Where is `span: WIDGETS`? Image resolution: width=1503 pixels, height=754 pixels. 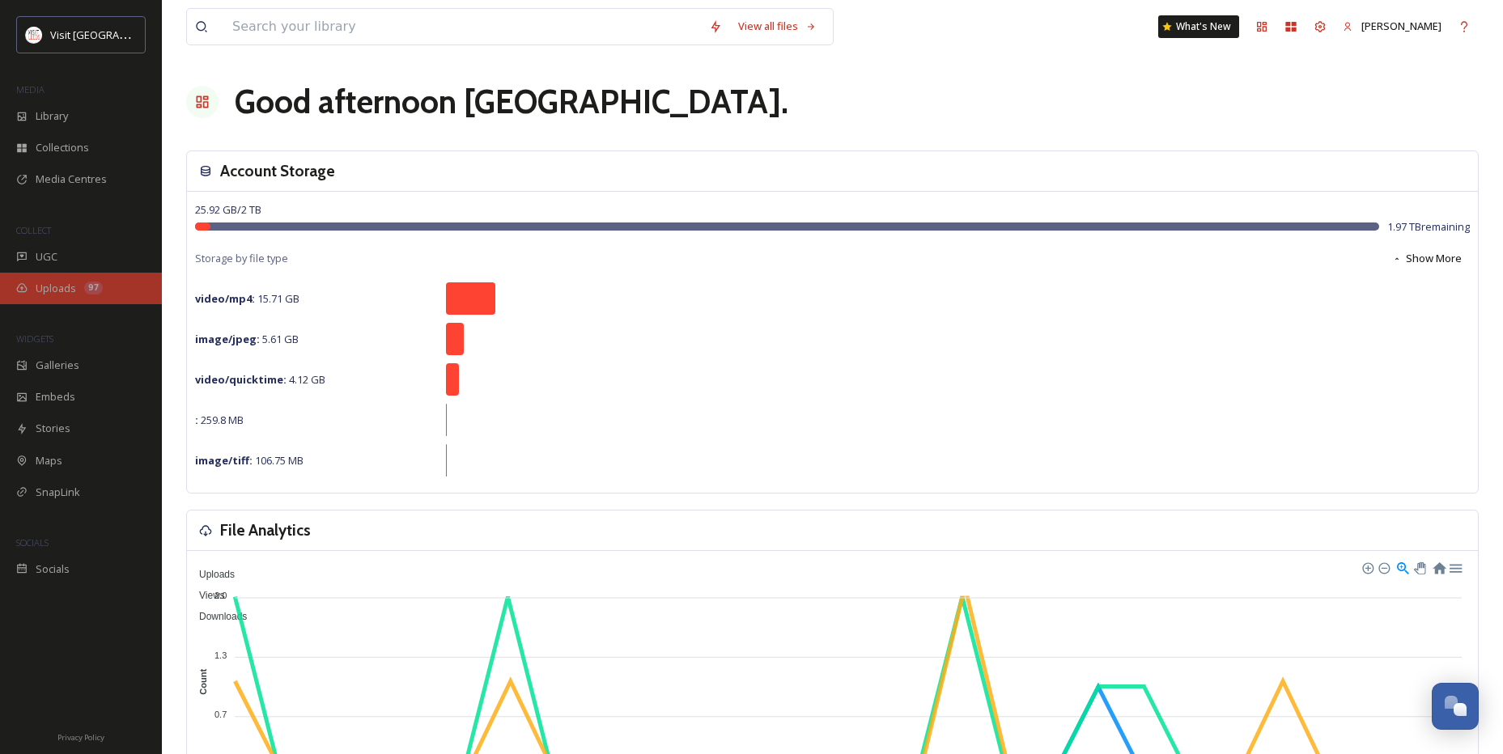
span: WIDGETS is located at coordinates (35, 338).